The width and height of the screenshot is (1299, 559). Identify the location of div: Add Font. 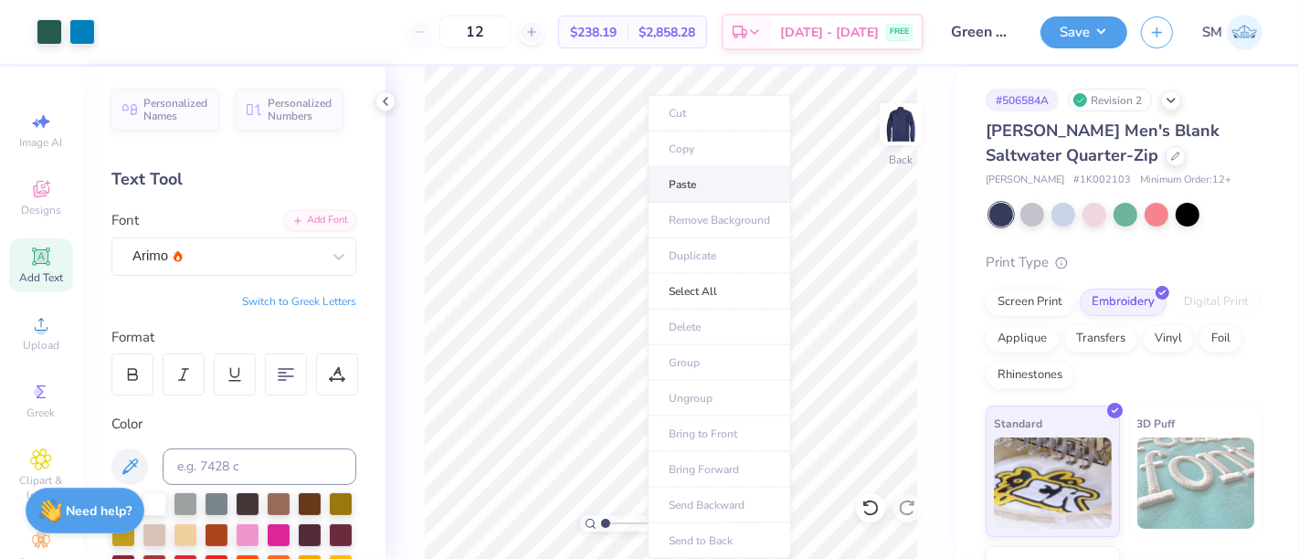
(320, 220).